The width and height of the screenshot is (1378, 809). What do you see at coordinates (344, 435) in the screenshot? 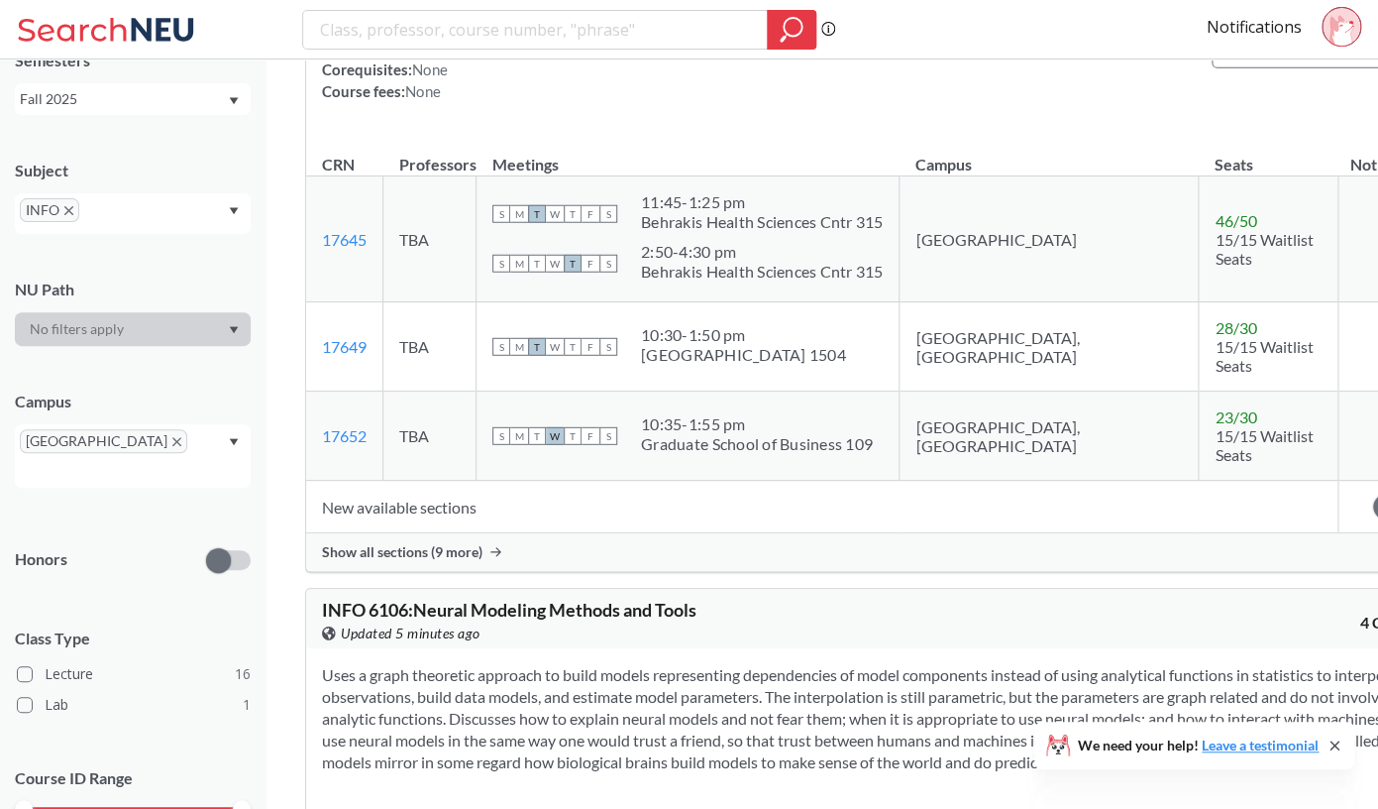
I see `a: 17652` at bounding box center [344, 435].